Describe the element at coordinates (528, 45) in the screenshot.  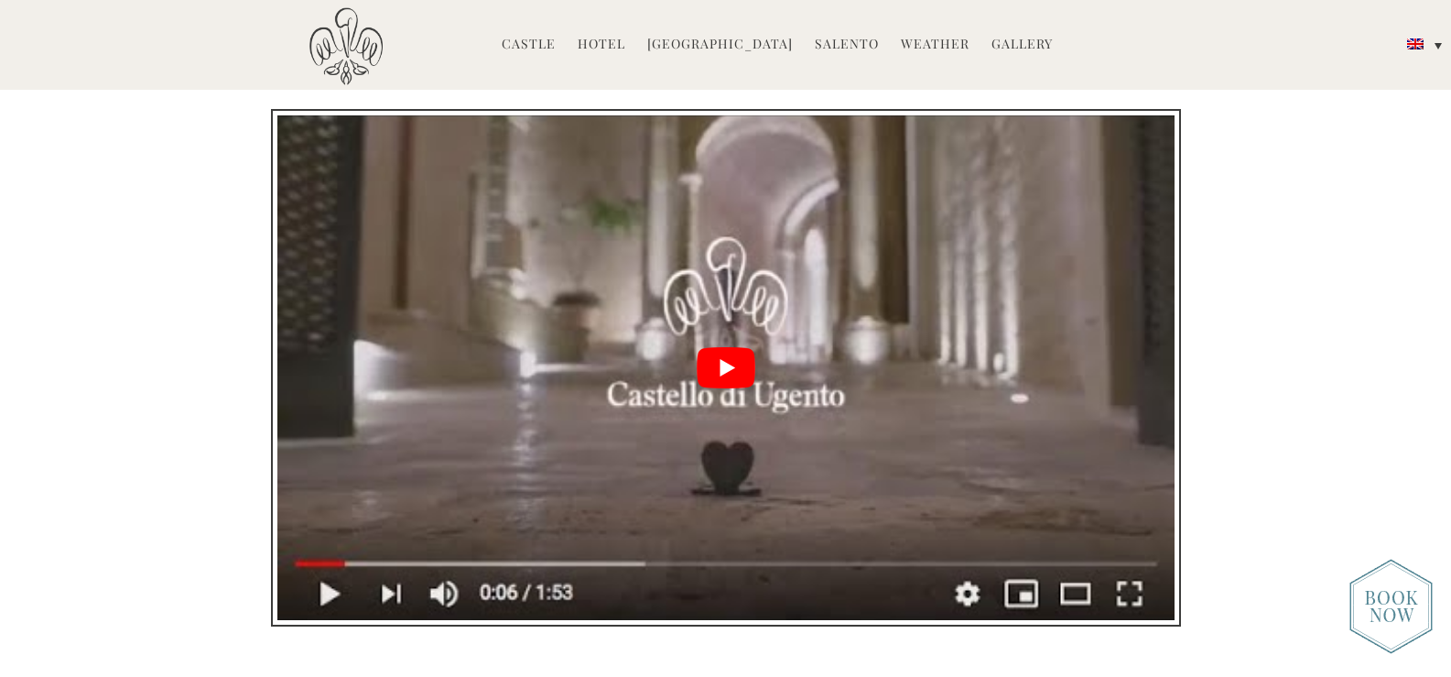
I see `a: Castle` at that location.